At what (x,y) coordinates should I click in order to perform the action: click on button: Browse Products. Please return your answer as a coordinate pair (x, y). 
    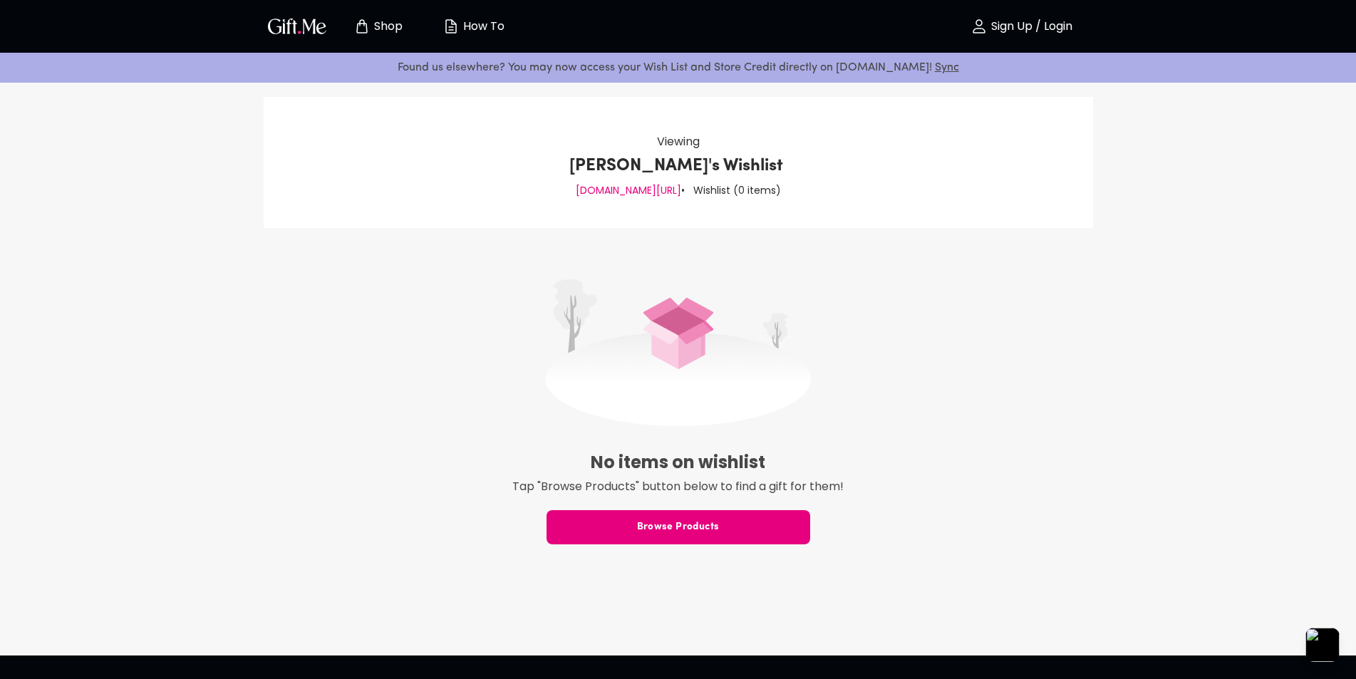
    Looking at the image, I should click on (678, 527).